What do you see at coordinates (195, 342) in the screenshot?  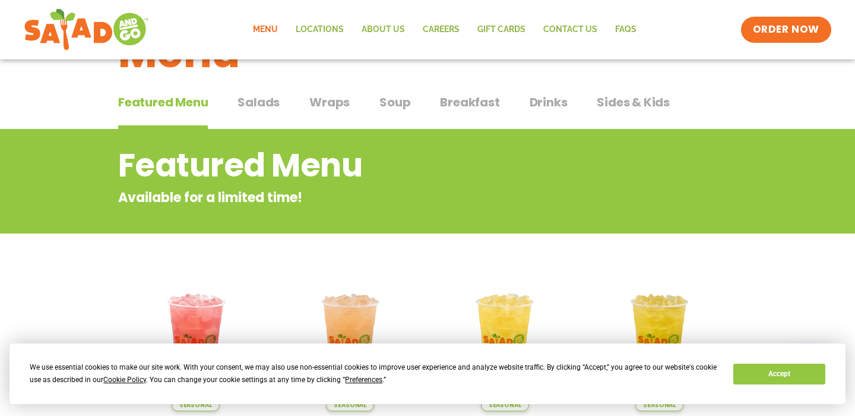 I see `img: Product photo for Blackberry Bramble Lemonade` at bounding box center [195, 342].